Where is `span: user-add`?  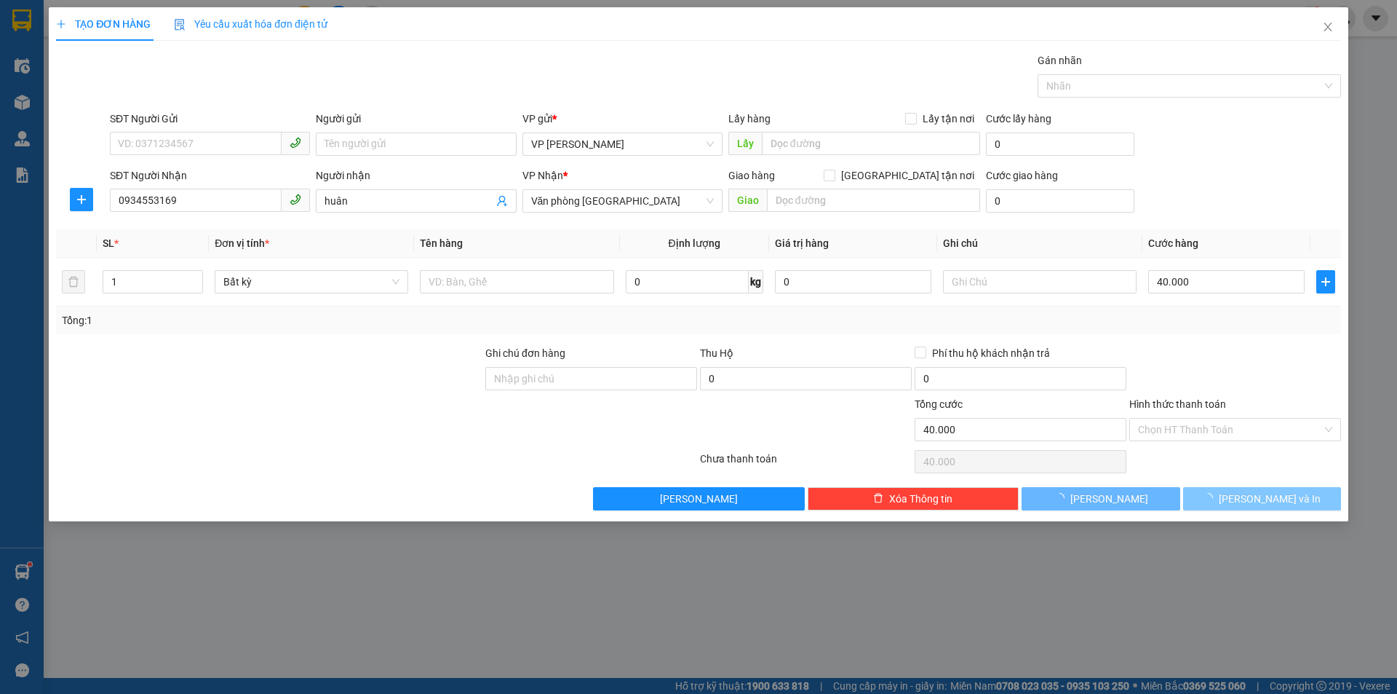
span: user-add is located at coordinates (502, 201).